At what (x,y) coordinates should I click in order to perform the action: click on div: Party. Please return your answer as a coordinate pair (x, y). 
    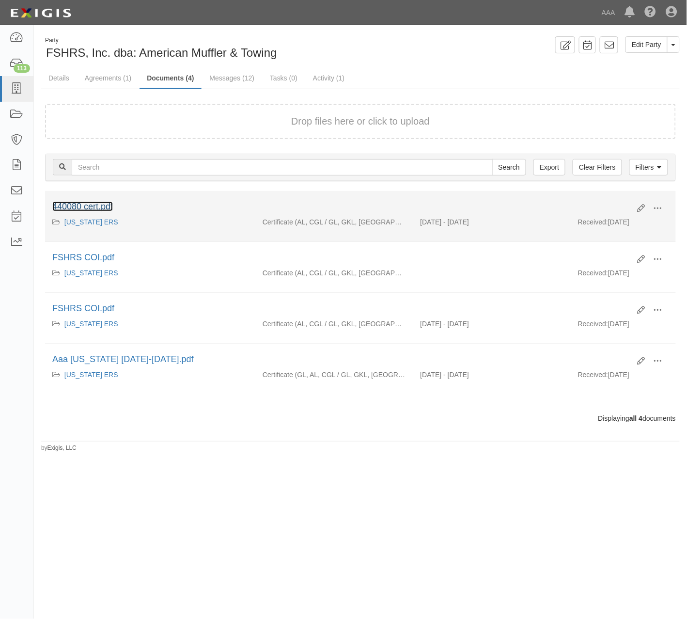
    Looking at the image, I should click on (161, 40).